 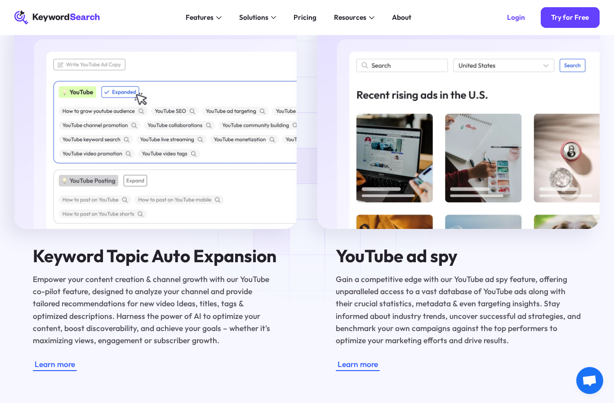 What do you see at coordinates (590, 380) in the screenshot?
I see `a: Open chat` at bounding box center [590, 380].